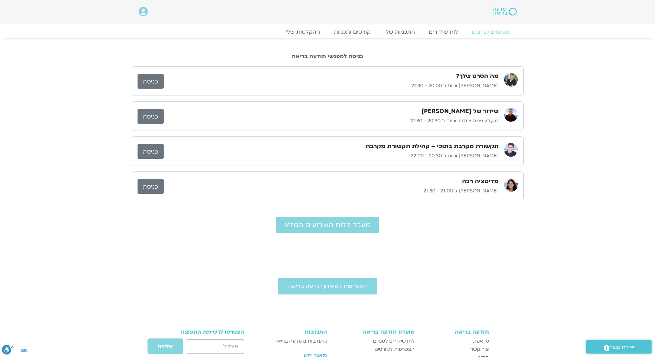  Describe the element at coordinates (165, 346) in the screenshot. I see `button: שליחה` at that location.